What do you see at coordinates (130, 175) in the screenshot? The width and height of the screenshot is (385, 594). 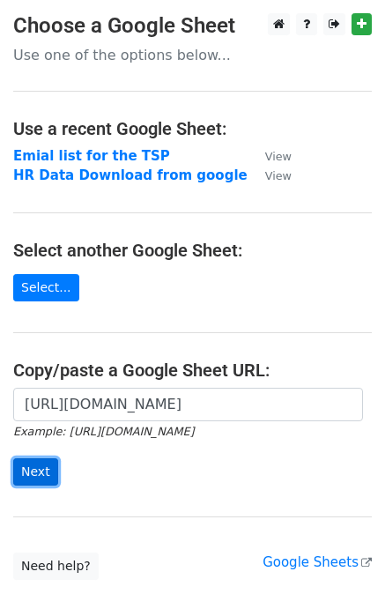 I see `strong: HR Data Download from google` at bounding box center [130, 175].